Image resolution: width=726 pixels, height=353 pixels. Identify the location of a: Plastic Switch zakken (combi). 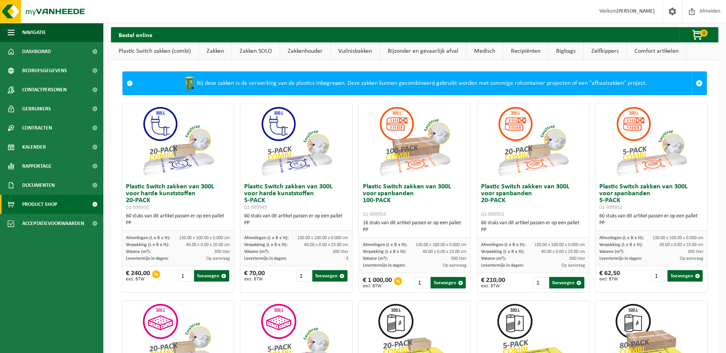
(155, 51).